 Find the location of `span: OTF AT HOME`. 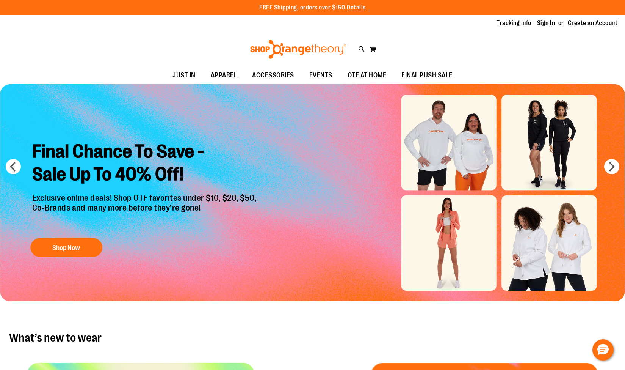

span: OTF AT HOME is located at coordinates (367, 75).